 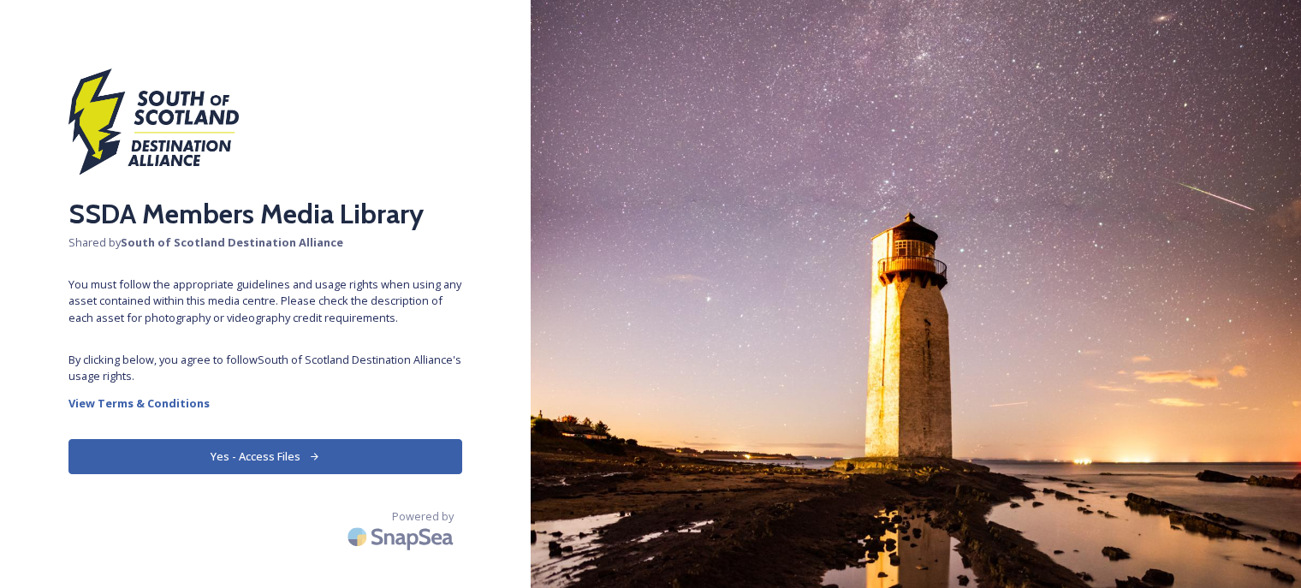 What do you see at coordinates (265, 242) in the screenshot?
I see `span: Shared by` at bounding box center [265, 242].